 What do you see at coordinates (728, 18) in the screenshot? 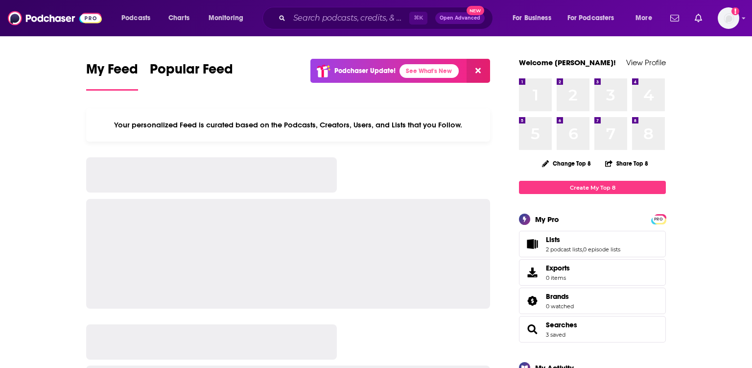
I see `button: Show profile menu` at bounding box center [728, 18].